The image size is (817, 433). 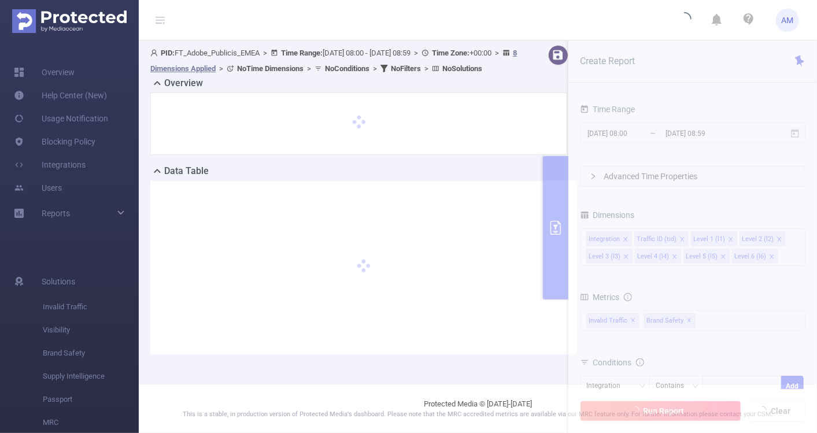 I want to click on span: Visibility, so click(x=91, y=330).